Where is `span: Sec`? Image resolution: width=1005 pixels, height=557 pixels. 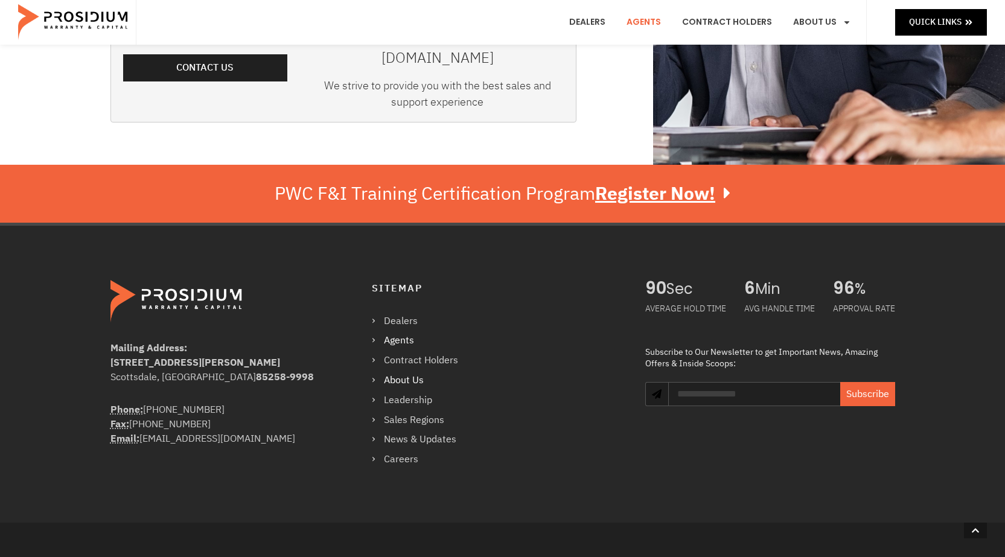 span: Sec is located at coordinates (696, 289).